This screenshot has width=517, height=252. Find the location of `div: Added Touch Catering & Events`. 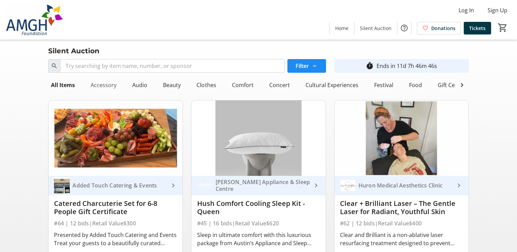

div: Added Touch Catering & Events is located at coordinates (119, 185).